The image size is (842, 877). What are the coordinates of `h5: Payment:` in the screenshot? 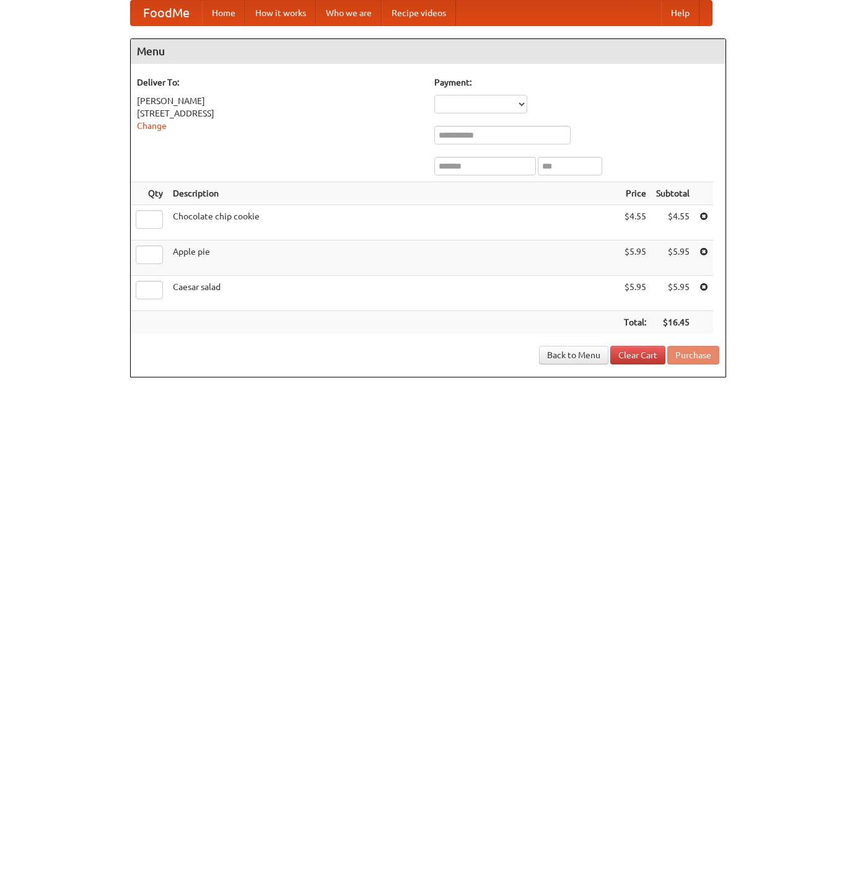 It's located at (577, 82).